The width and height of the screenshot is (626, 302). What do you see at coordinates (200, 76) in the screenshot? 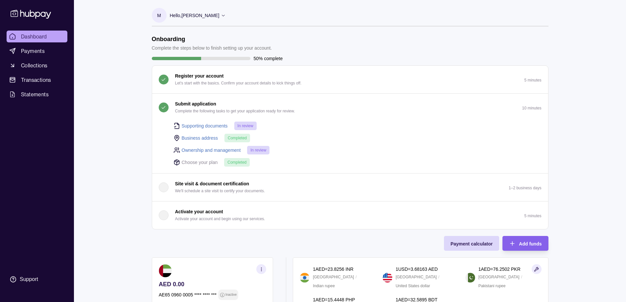
I see `p: Register your account` at bounding box center [200, 76].